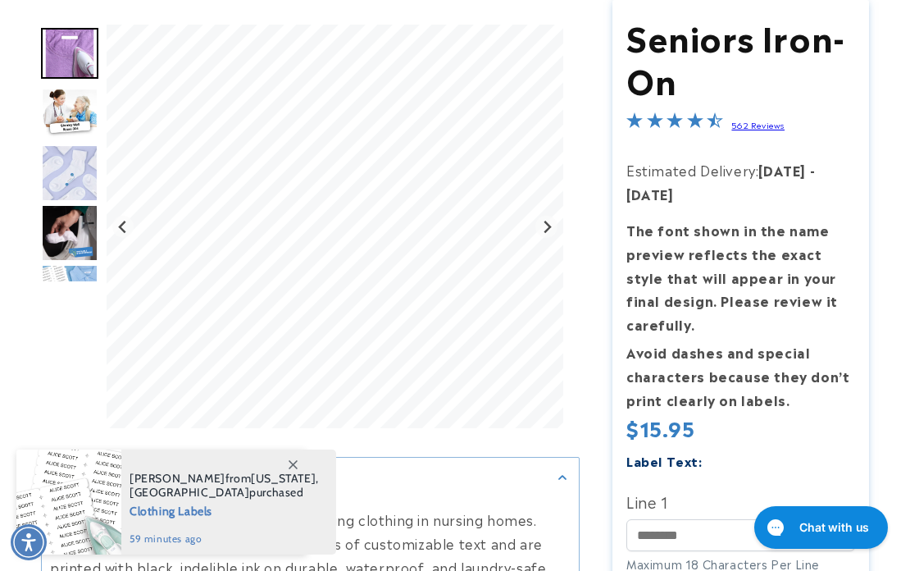  I want to click on span: $15.95, so click(661, 427).